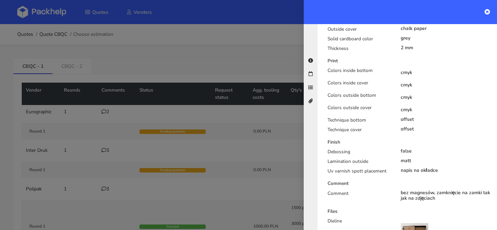  I want to click on b: Files, so click(332, 211).